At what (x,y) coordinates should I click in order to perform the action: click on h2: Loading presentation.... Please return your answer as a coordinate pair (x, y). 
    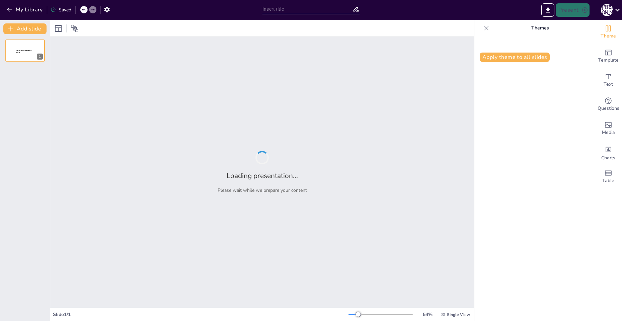
    Looking at the image, I should click on (262, 176).